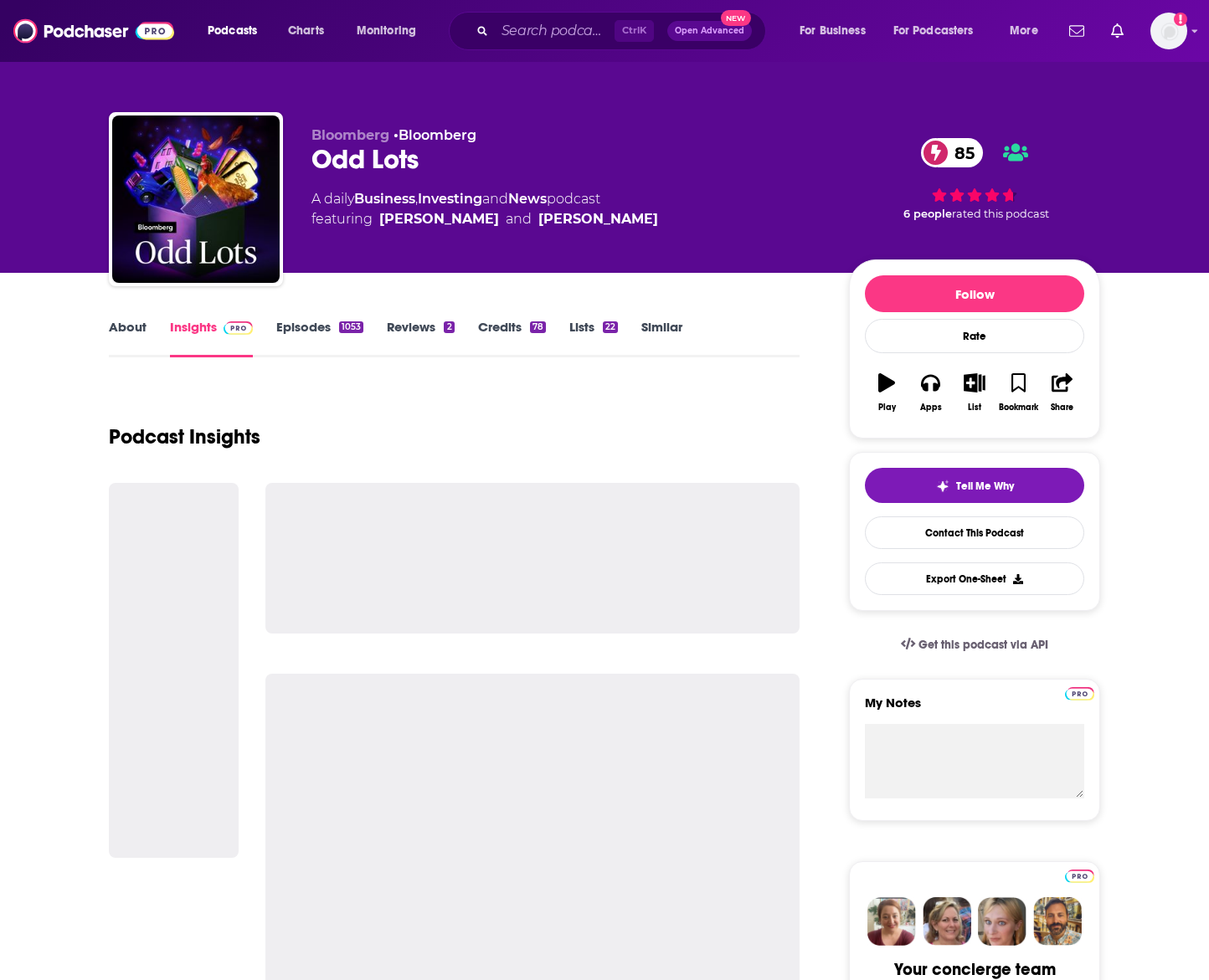 This screenshot has height=980, width=1209. Describe the element at coordinates (384, 198) in the screenshot. I see `a: Business` at that location.